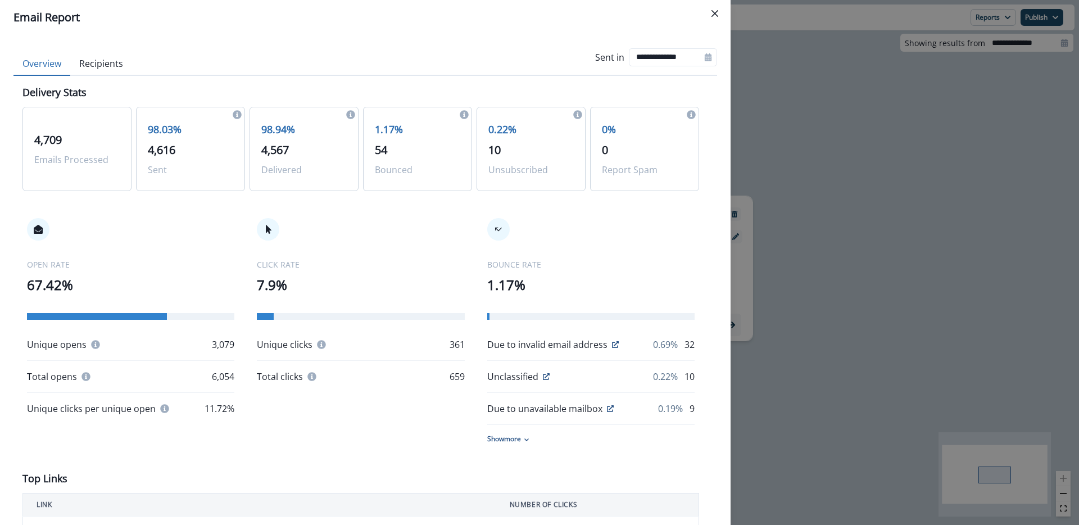 The height and width of the screenshot is (525, 1079). I want to click on div: Email Report, so click(365, 17).